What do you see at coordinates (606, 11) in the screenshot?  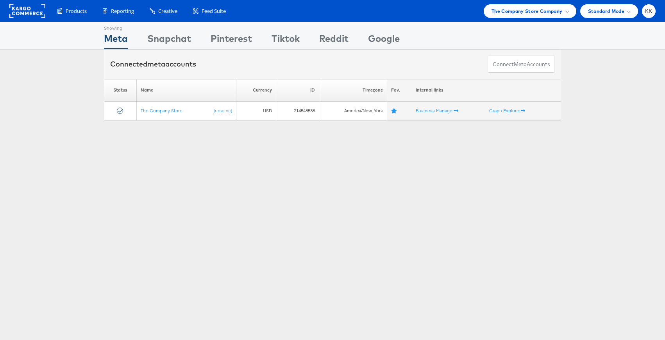 I see `span: Standard Mode` at bounding box center [606, 11].